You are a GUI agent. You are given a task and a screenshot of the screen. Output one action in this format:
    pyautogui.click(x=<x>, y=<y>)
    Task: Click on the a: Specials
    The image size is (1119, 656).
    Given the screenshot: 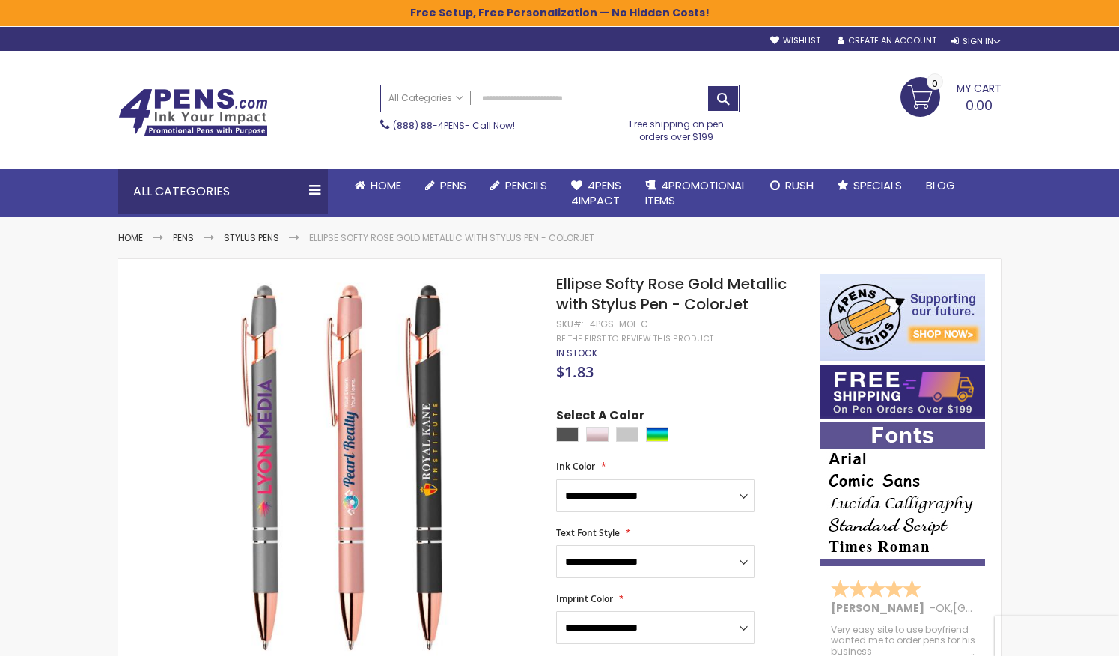 What is the action you would take?
    pyautogui.click(x=870, y=186)
    